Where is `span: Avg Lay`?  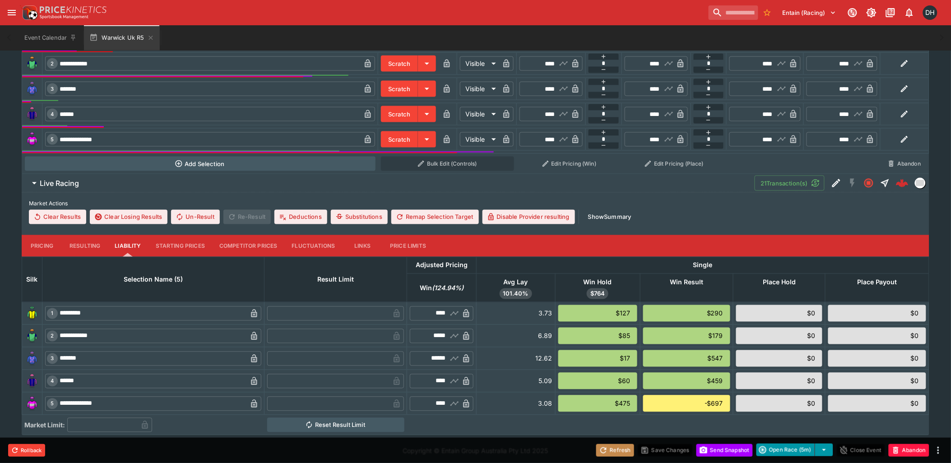 span: Avg Lay is located at coordinates (516, 283).